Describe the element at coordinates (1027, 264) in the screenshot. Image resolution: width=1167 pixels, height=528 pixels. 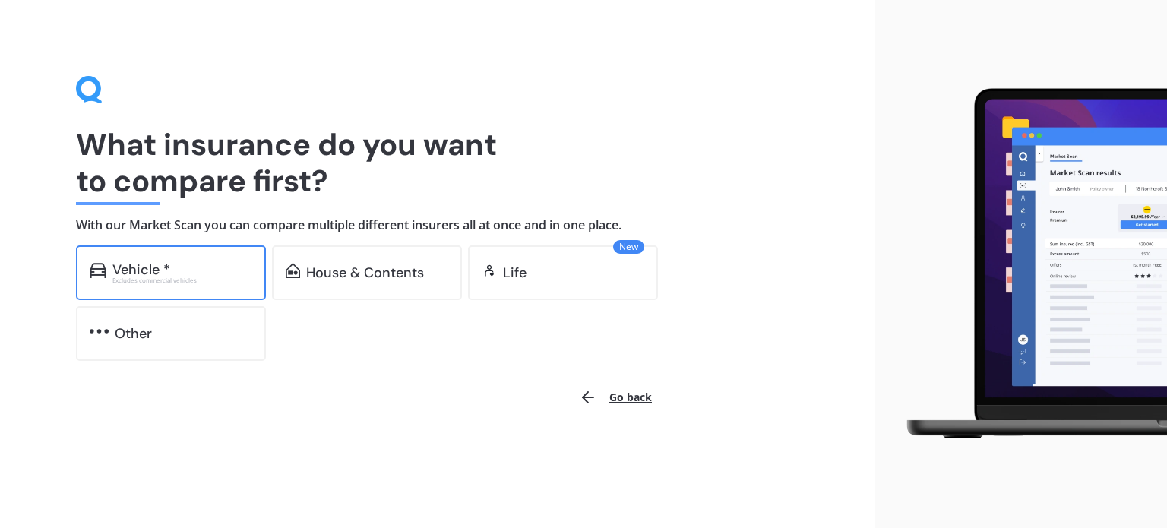
I see `img: laptop.webp` at that location.